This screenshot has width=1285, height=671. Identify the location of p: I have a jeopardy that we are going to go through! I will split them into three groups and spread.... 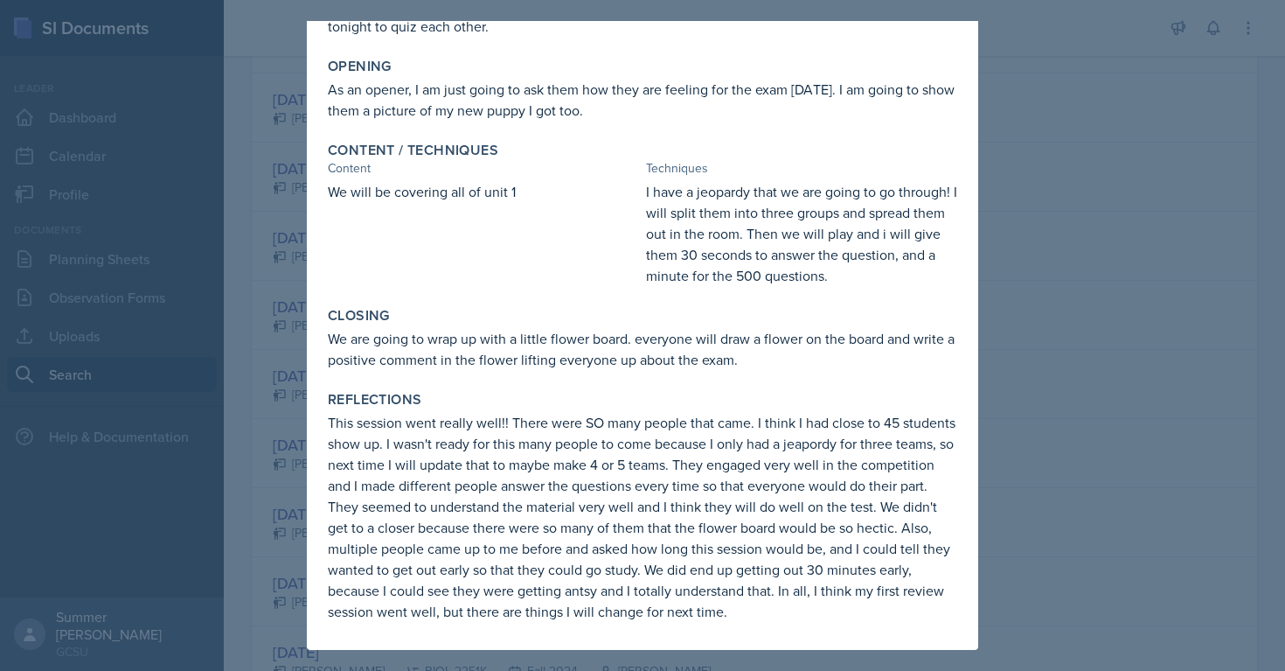
(802, 233).